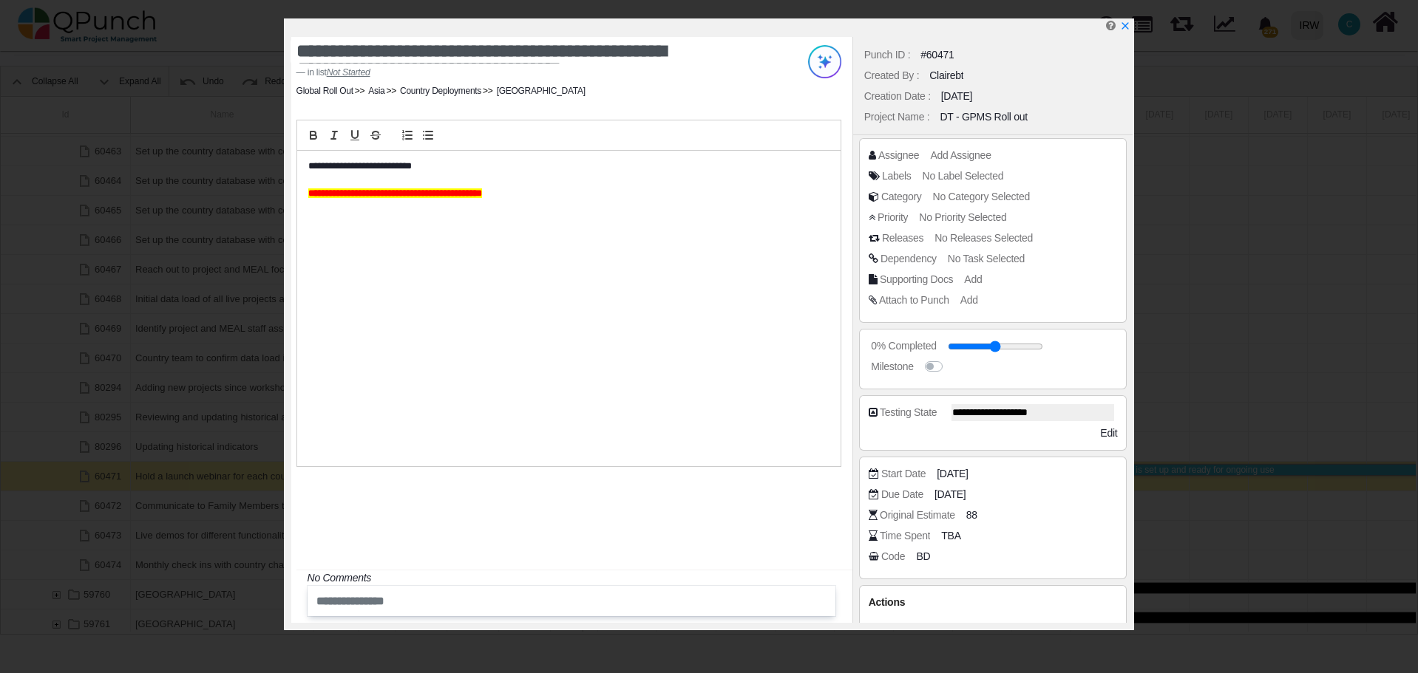 The width and height of the screenshot is (1418, 673). Describe the element at coordinates (905, 536) in the screenshot. I see `div: Time Spent` at that location.